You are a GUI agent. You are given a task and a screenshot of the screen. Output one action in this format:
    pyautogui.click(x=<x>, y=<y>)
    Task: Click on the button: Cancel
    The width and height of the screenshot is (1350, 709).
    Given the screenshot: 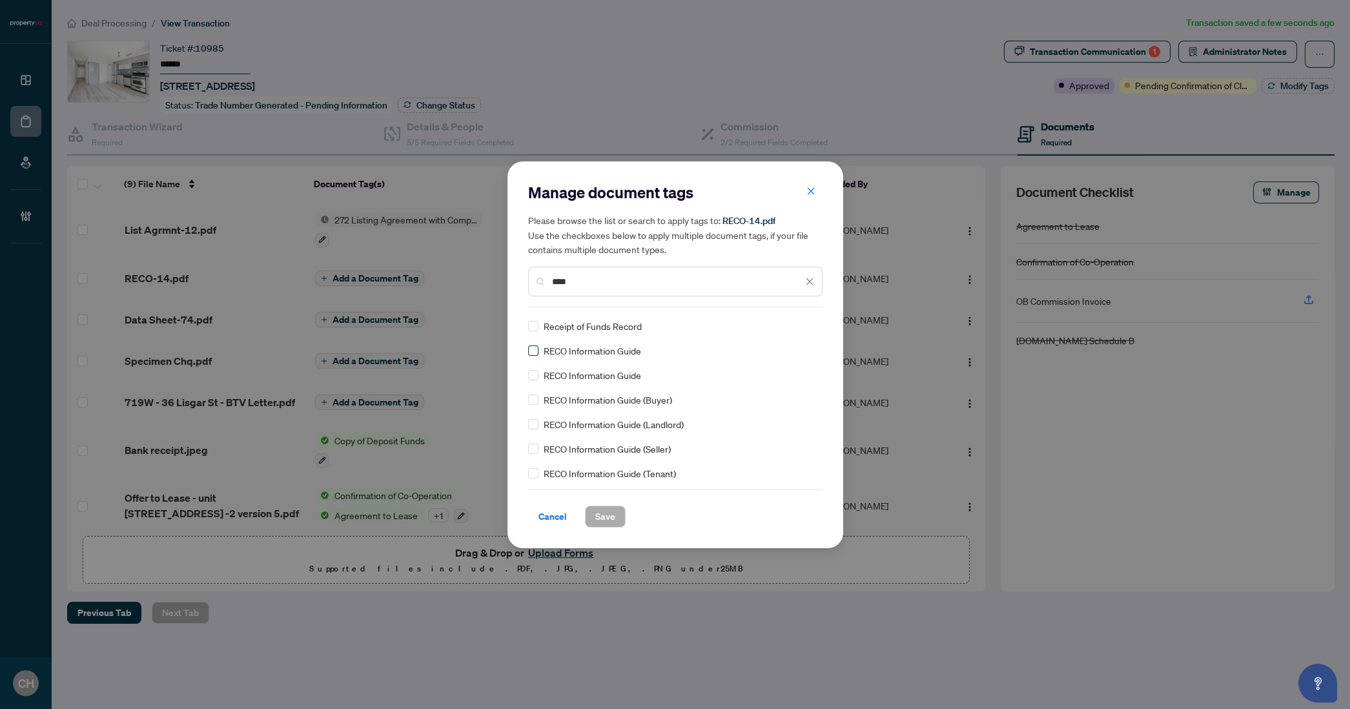 What is the action you would take?
    pyautogui.click(x=553, y=516)
    